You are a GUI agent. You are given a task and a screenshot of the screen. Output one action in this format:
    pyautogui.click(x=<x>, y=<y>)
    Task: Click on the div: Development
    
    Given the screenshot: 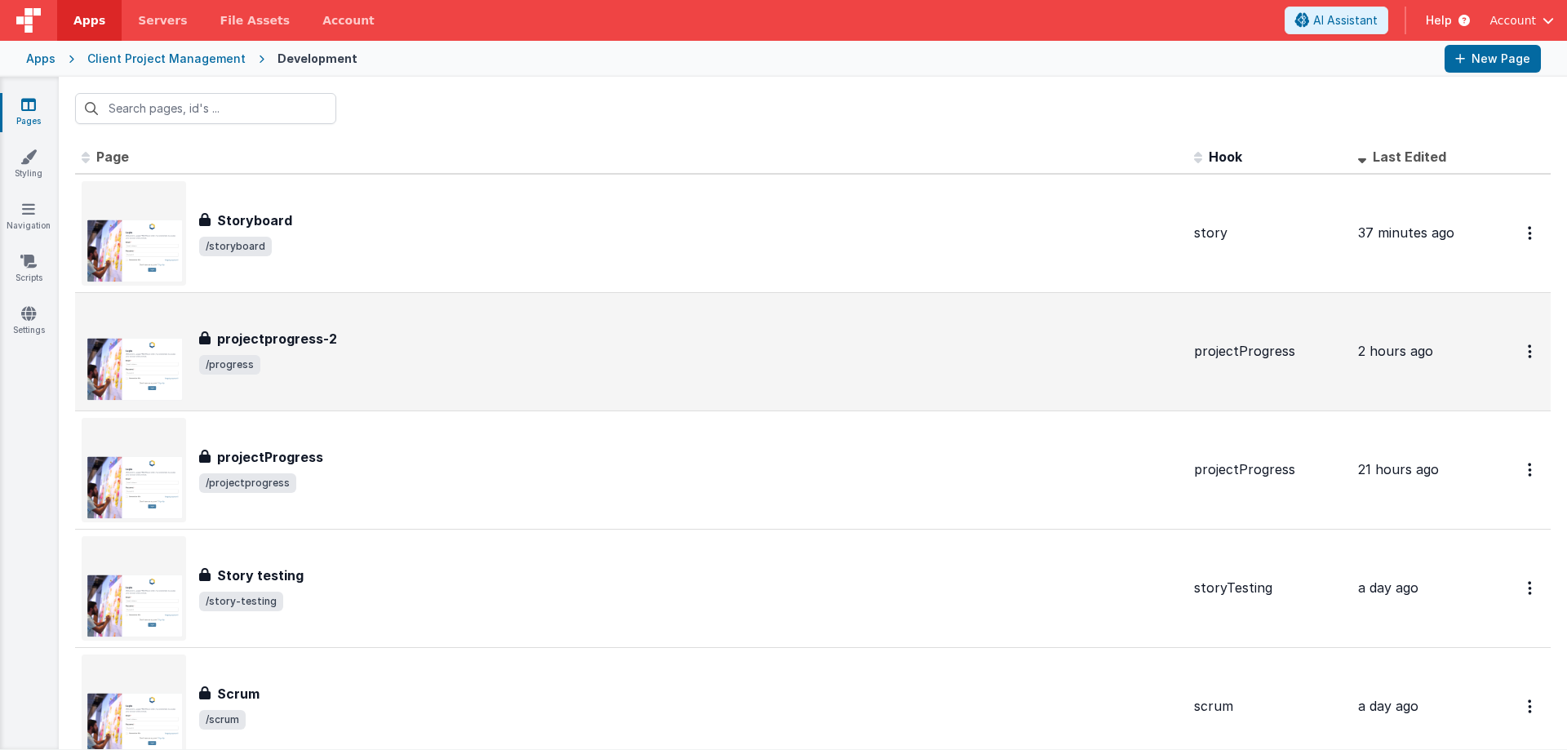 What is the action you would take?
    pyautogui.click(x=317, y=59)
    